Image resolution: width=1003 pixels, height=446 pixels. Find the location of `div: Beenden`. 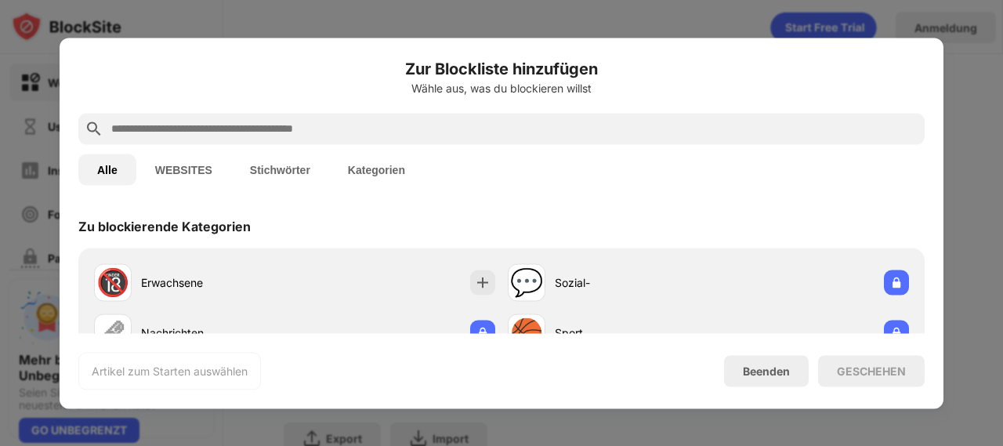

div: Beenden is located at coordinates (767, 371).